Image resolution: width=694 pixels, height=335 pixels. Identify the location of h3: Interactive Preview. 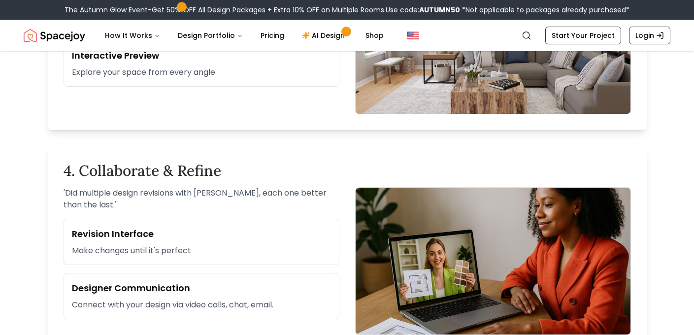
(202, 56).